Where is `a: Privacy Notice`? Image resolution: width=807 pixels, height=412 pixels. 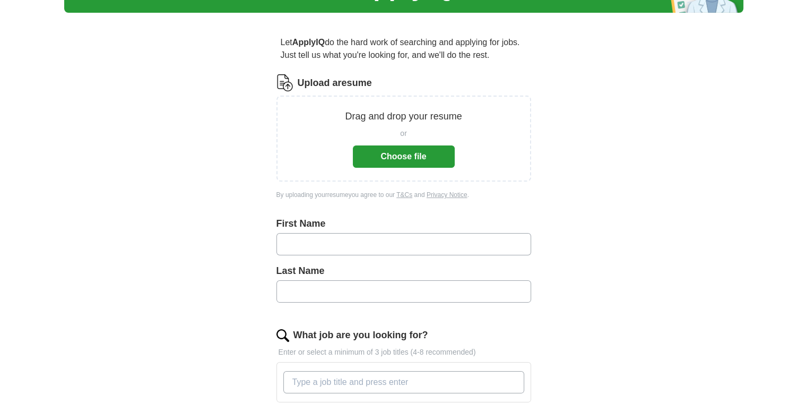
a: Privacy Notice is located at coordinates (447, 195).